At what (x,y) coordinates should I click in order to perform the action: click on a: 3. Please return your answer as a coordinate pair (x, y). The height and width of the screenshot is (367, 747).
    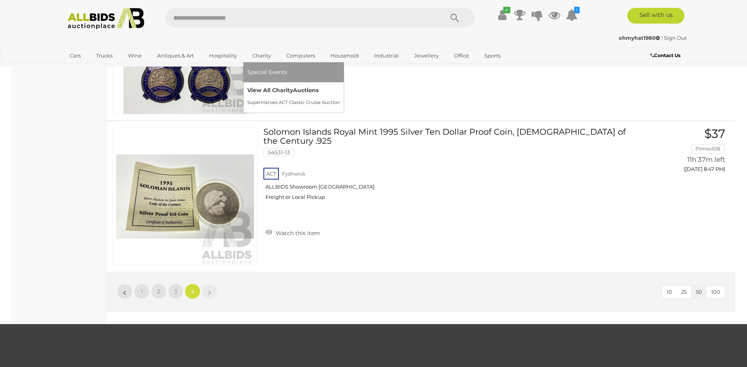
    Looking at the image, I should click on (176, 291).